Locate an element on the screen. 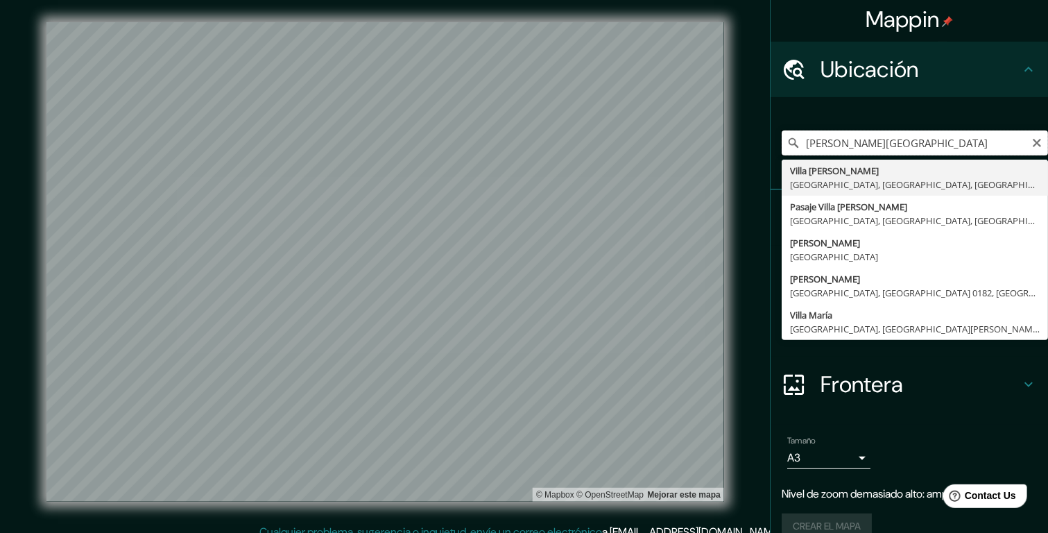 This screenshot has height=533, width=1048. div: A3 is located at coordinates (829, 458).